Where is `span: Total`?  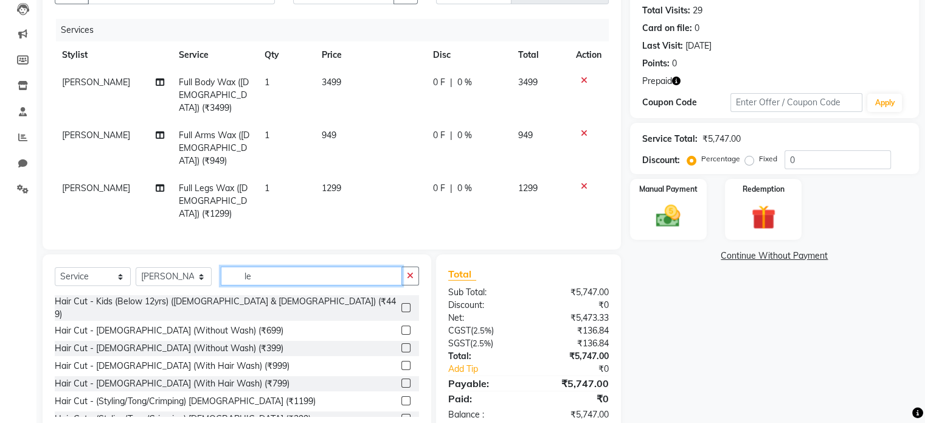 span: Total is located at coordinates (462, 274).